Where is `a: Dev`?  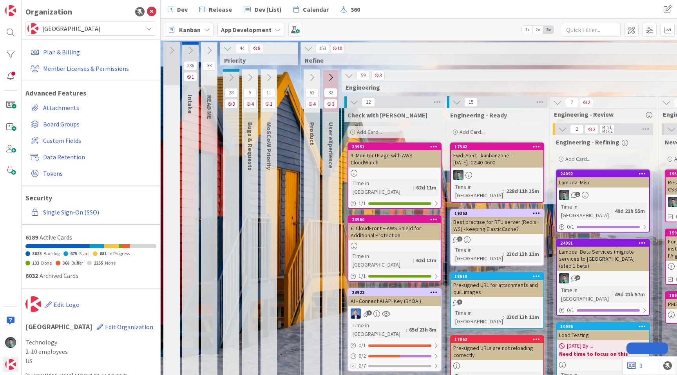
a: Dev is located at coordinates (177, 9).